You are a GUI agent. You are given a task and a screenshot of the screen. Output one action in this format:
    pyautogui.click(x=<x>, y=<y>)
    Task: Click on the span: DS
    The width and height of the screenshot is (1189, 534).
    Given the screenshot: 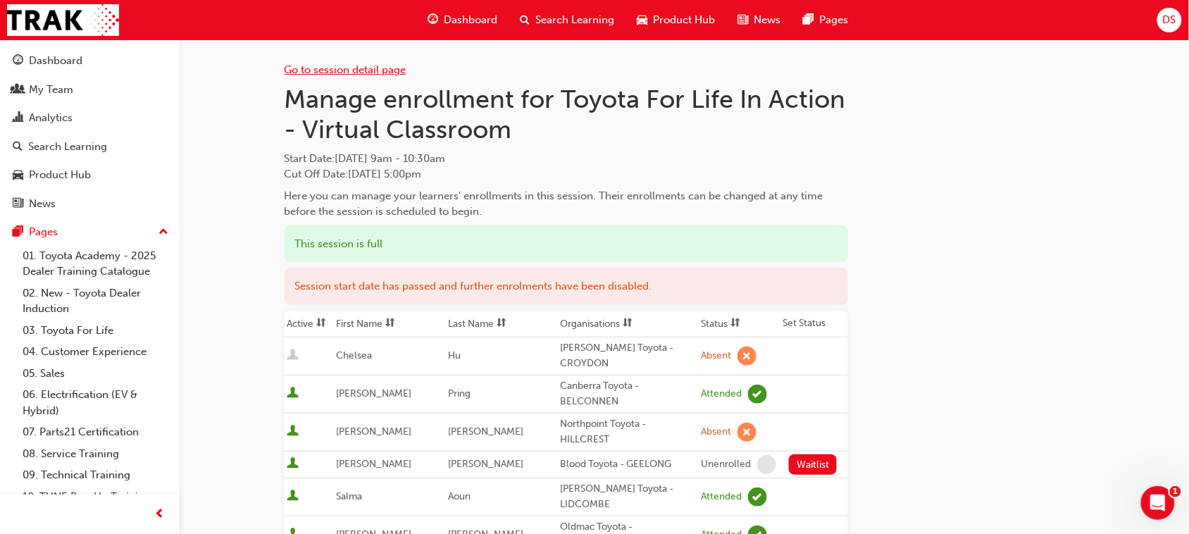 What is the action you would take?
    pyautogui.click(x=1169, y=20)
    